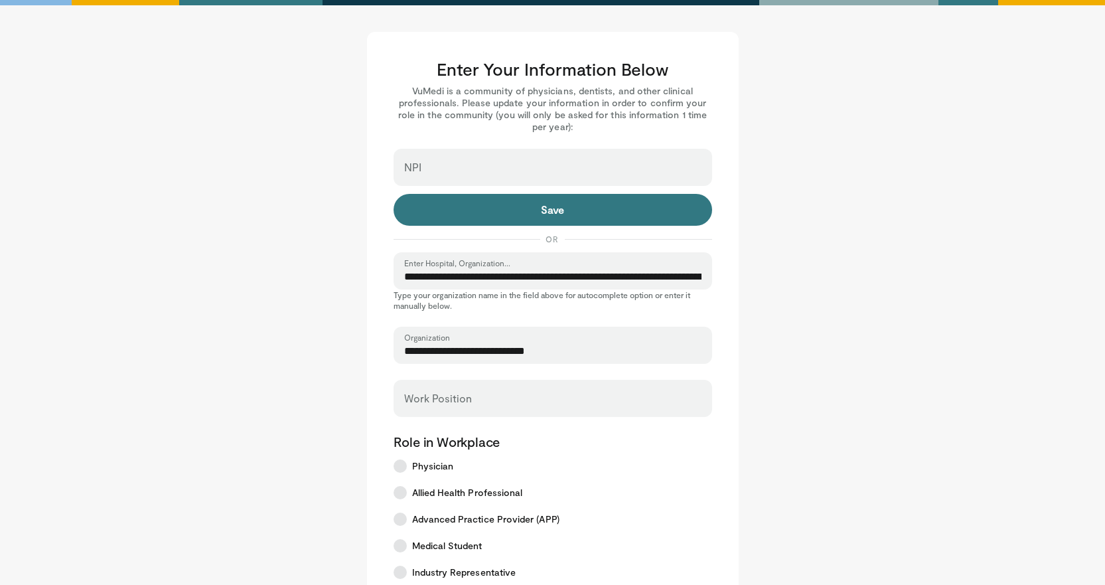 This screenshot has height=585, width=1105. Describe the element at coordinates (553, 300) in the screenshot. I see `p: Type your organization name in the field above for autocomplete option or enter it manually below.` at that location.